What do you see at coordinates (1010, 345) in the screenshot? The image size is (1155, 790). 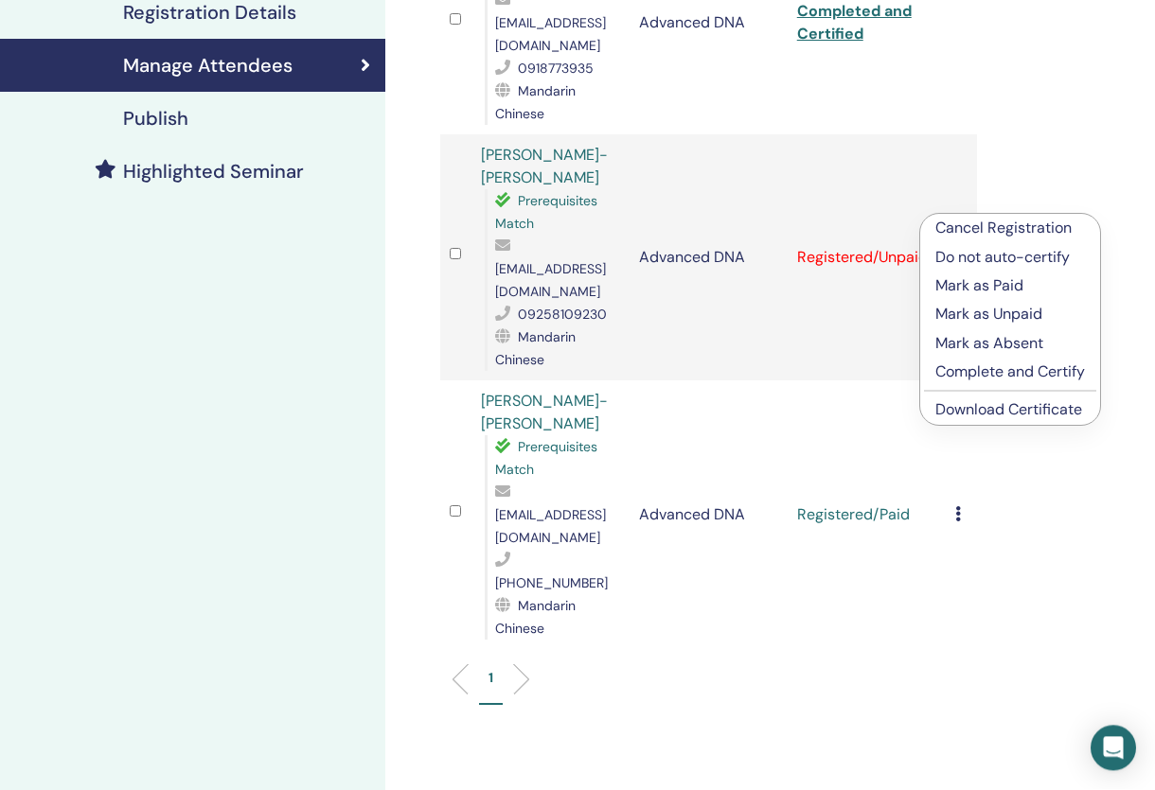 I see `p: Mark as Absent` at bounding box center [1010, 345].